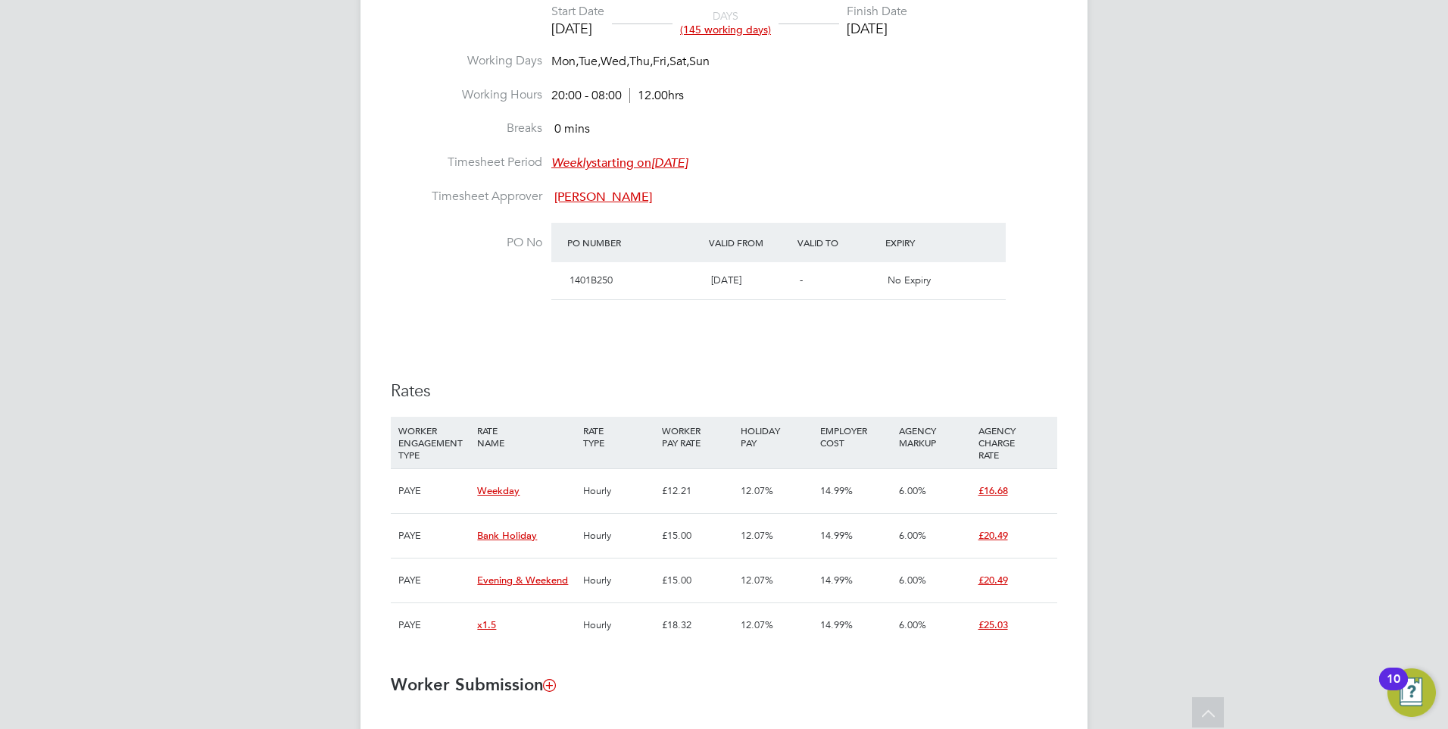 This screenshot has height=729, width=1448. What do you see at coordinates (877, 11) in the screenshot?
I see `div: Finish Date` at bounding box center [877, 11].